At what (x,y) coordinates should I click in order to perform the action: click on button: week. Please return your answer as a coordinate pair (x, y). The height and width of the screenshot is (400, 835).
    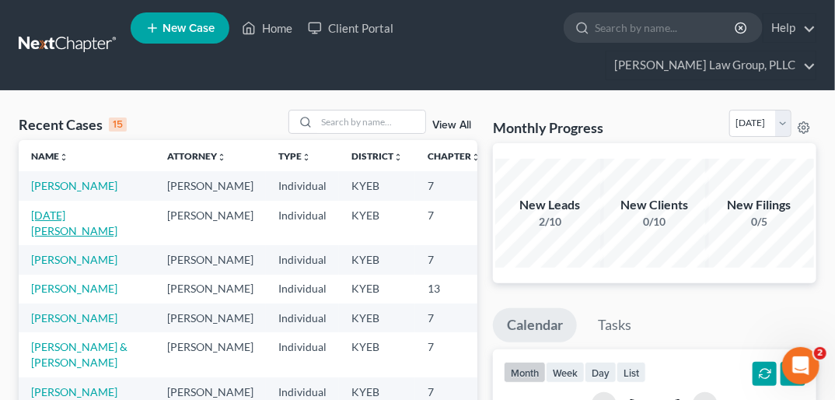
    Looking at the image, I should click on (565, 372).